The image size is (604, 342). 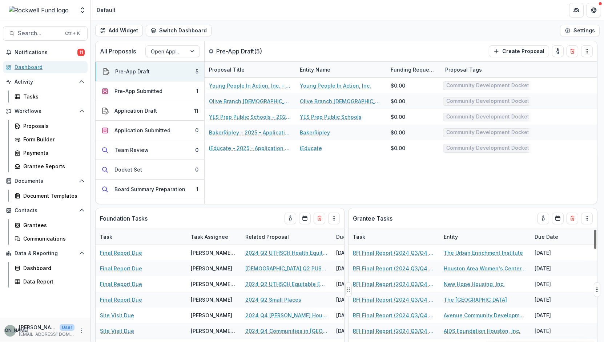 What do you see at coordinates (45, 181) in the screenshot?
I see `button: Open Documents` at bounding box center [45, 181].